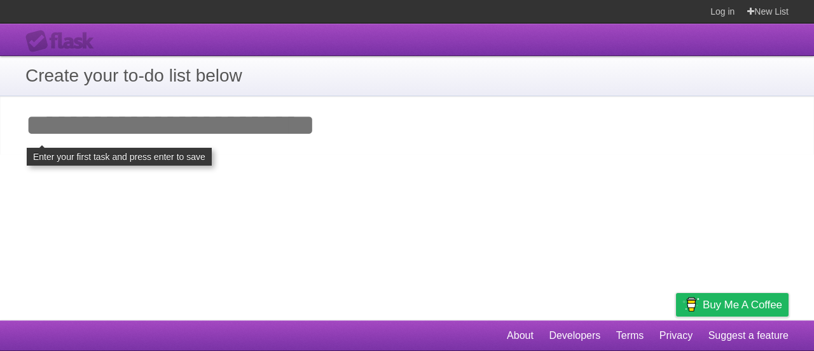  Describe the element at coordinates (676, 335) in the screenshot. I see `a: Privacy` at that location.